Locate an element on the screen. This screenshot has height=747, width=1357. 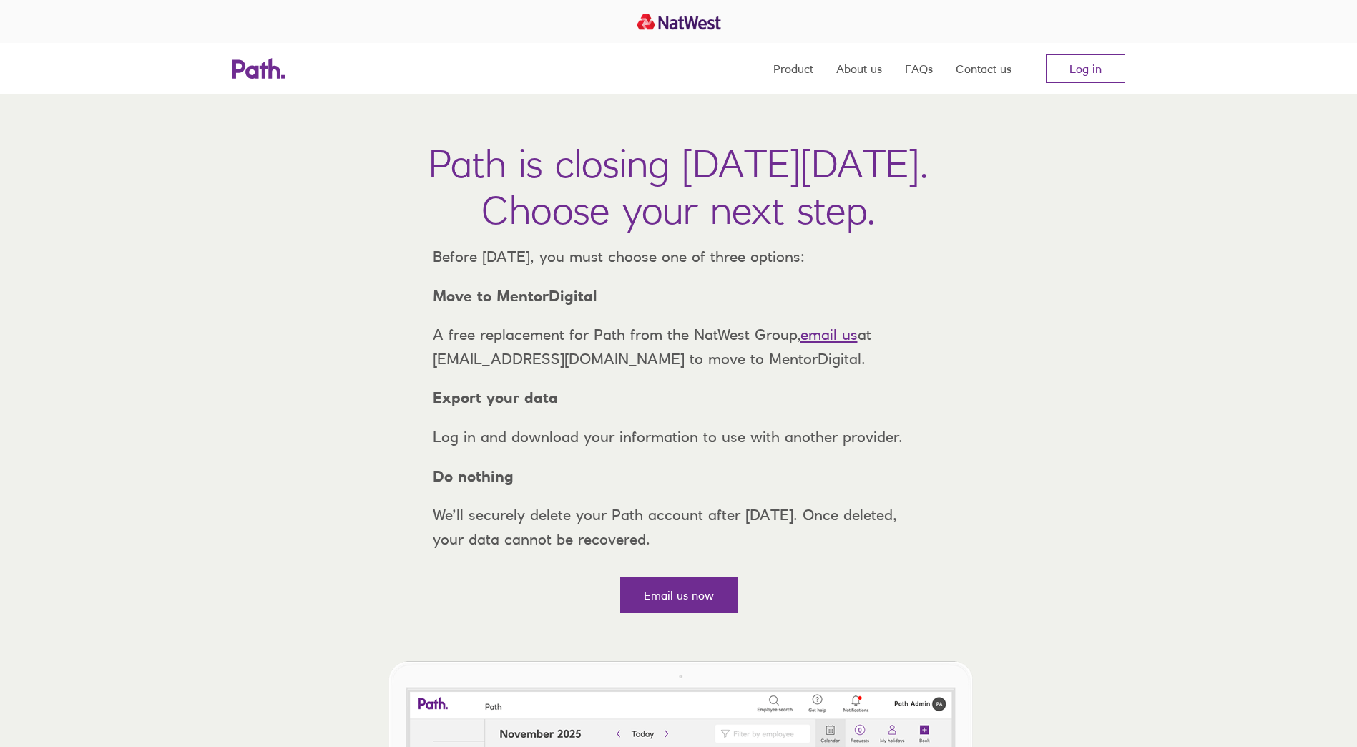
a: Email us now is located at coordinates (679, 595).